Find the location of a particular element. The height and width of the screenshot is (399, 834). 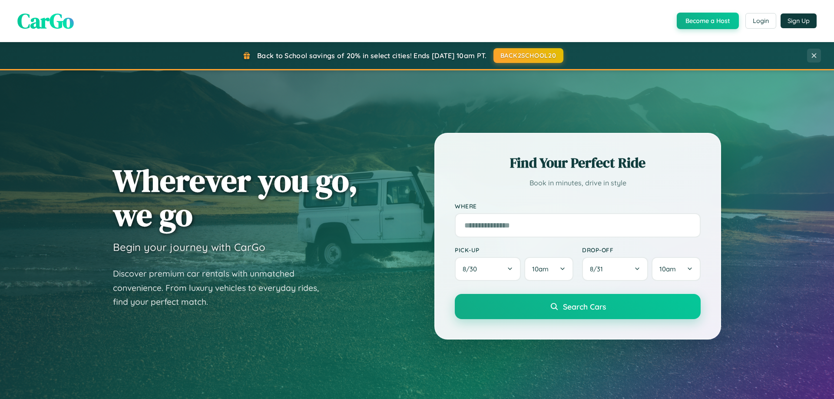

p: Discover premium car rentals with unmatched convenience. From luxury vehicles to everyday rides, ... is located at coordinates (221, 288).